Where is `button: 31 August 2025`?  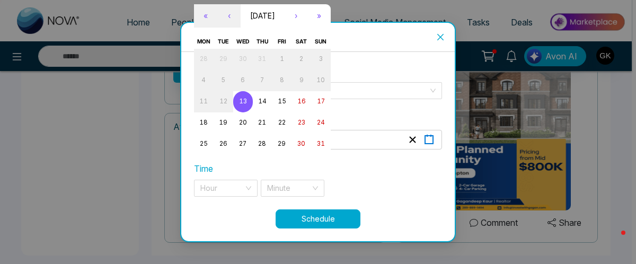 button: 31 August 2025 is located at coordinates (321, 144).